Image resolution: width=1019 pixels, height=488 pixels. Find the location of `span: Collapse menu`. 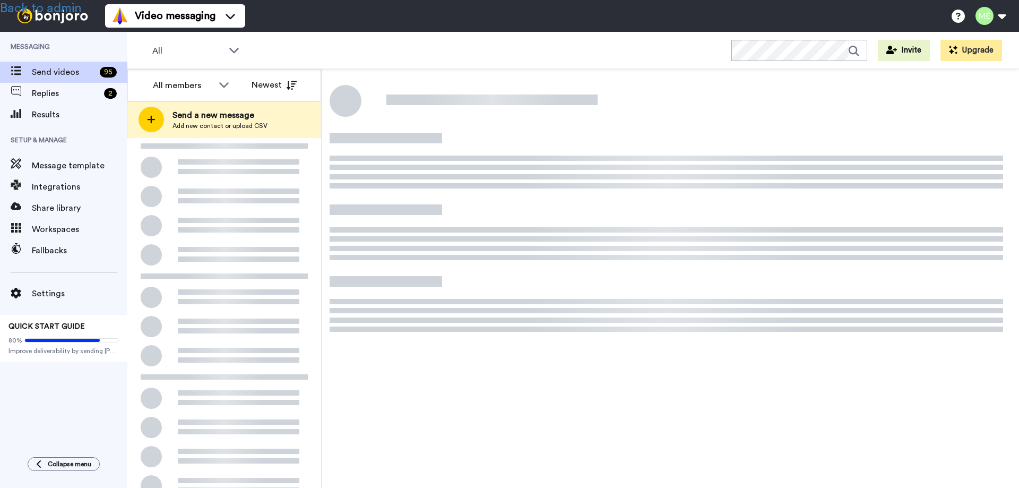

span: Collapse menu is located at coordinates (69, 464).